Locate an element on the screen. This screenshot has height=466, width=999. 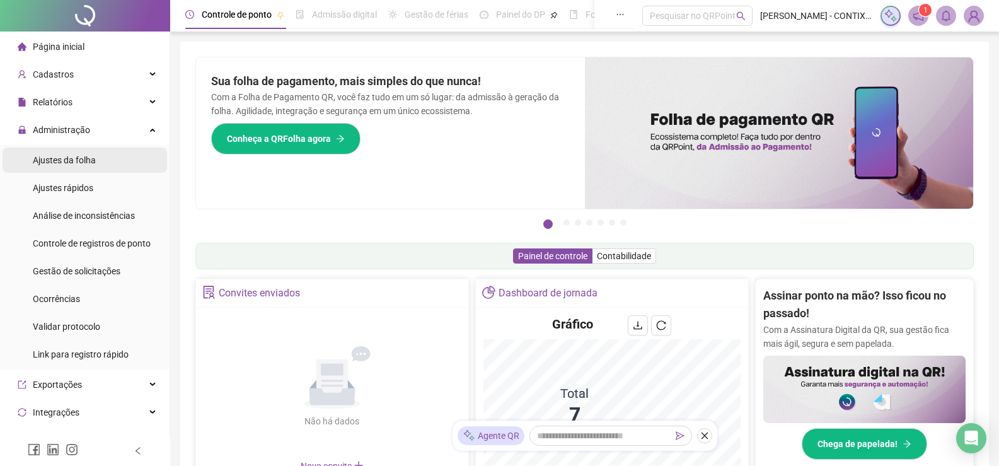
span: Controle de registros de ponto is located at coordinates (91, 243).